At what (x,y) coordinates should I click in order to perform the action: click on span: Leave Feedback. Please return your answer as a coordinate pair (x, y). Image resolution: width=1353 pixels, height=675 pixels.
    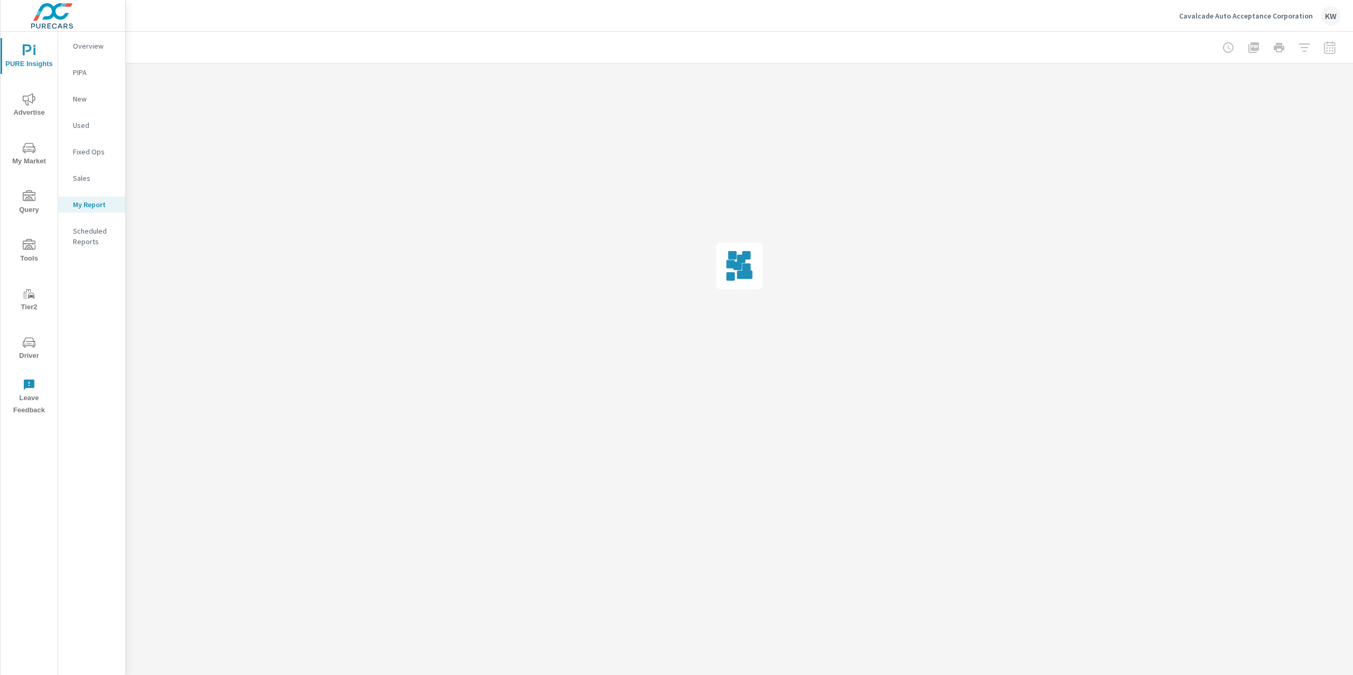
    Looking at the image, I should click on (29, 398).